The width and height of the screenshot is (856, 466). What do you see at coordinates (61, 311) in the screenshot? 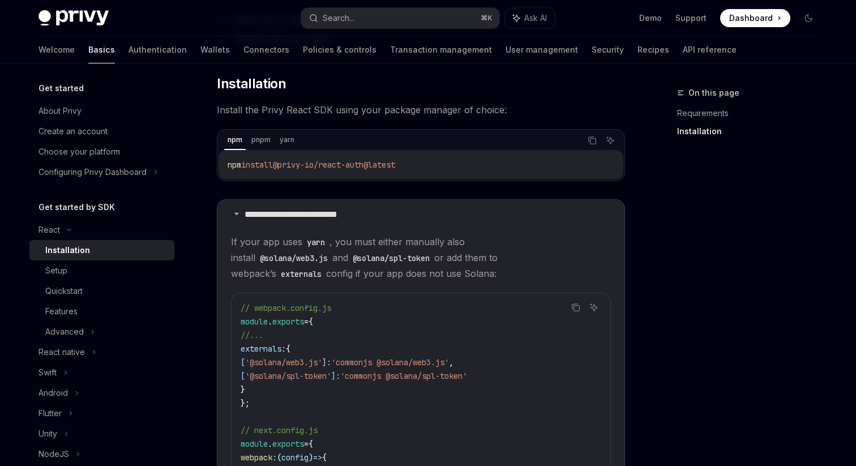
I see `div: Features` at bounding box center [61, 311].